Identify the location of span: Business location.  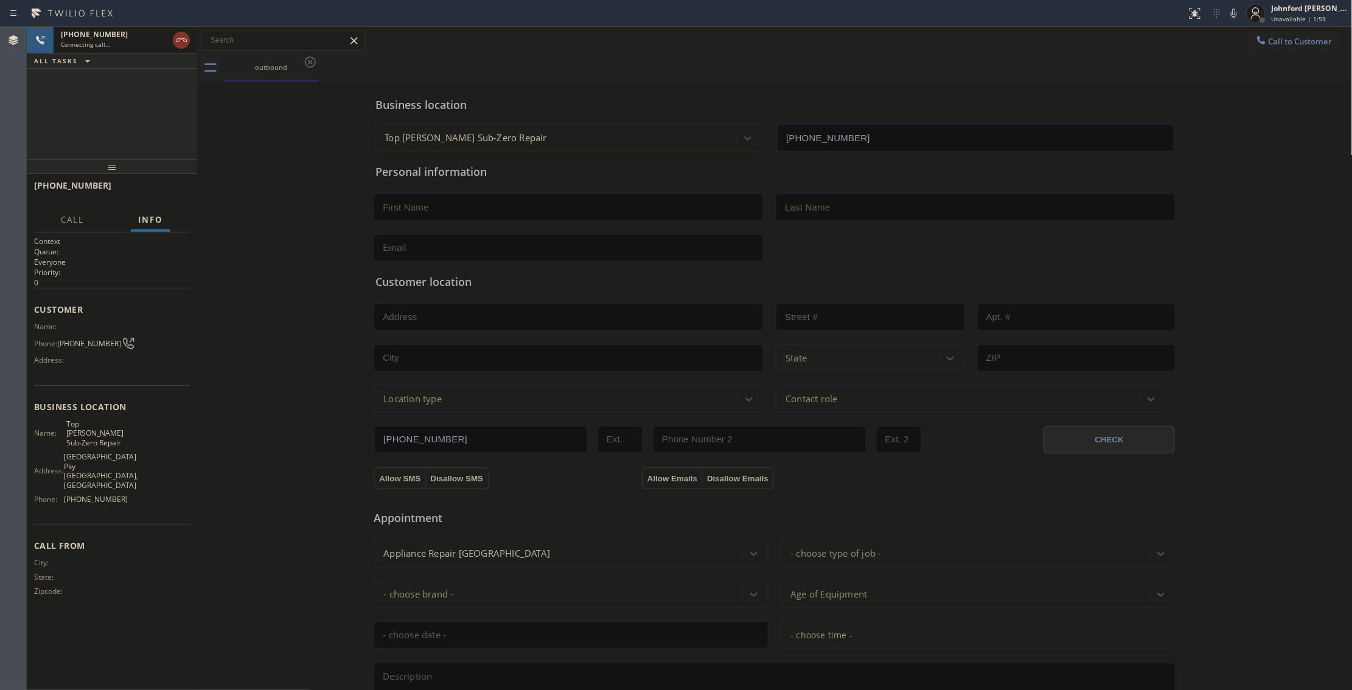
(112, 406).